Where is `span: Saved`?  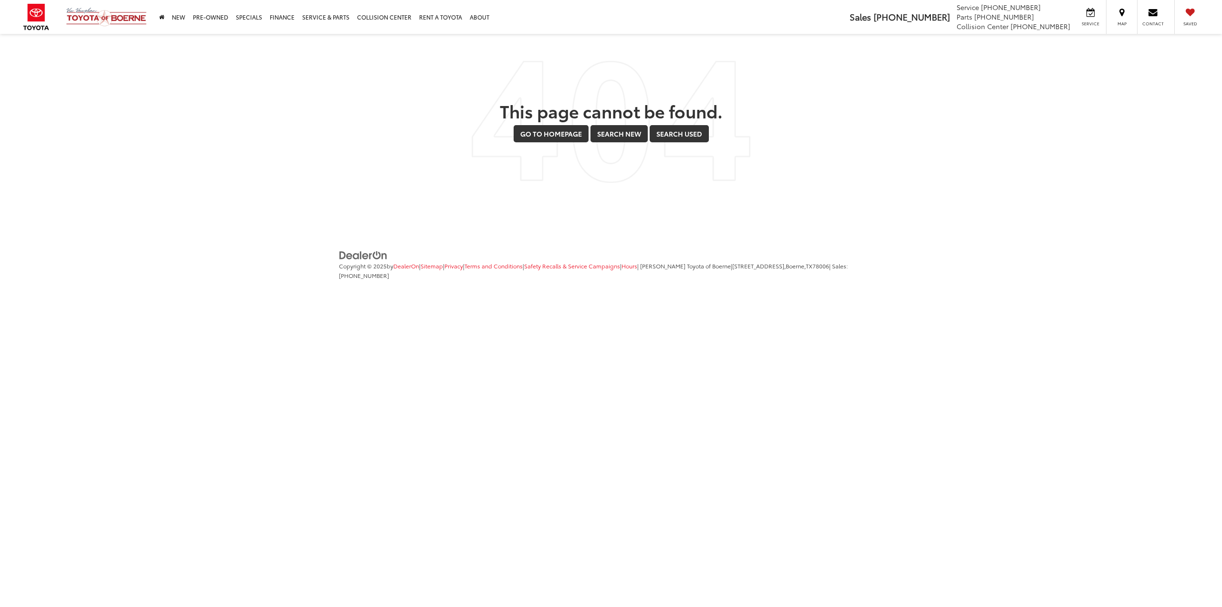 span: Saved is located at coordinates (1190, 23).